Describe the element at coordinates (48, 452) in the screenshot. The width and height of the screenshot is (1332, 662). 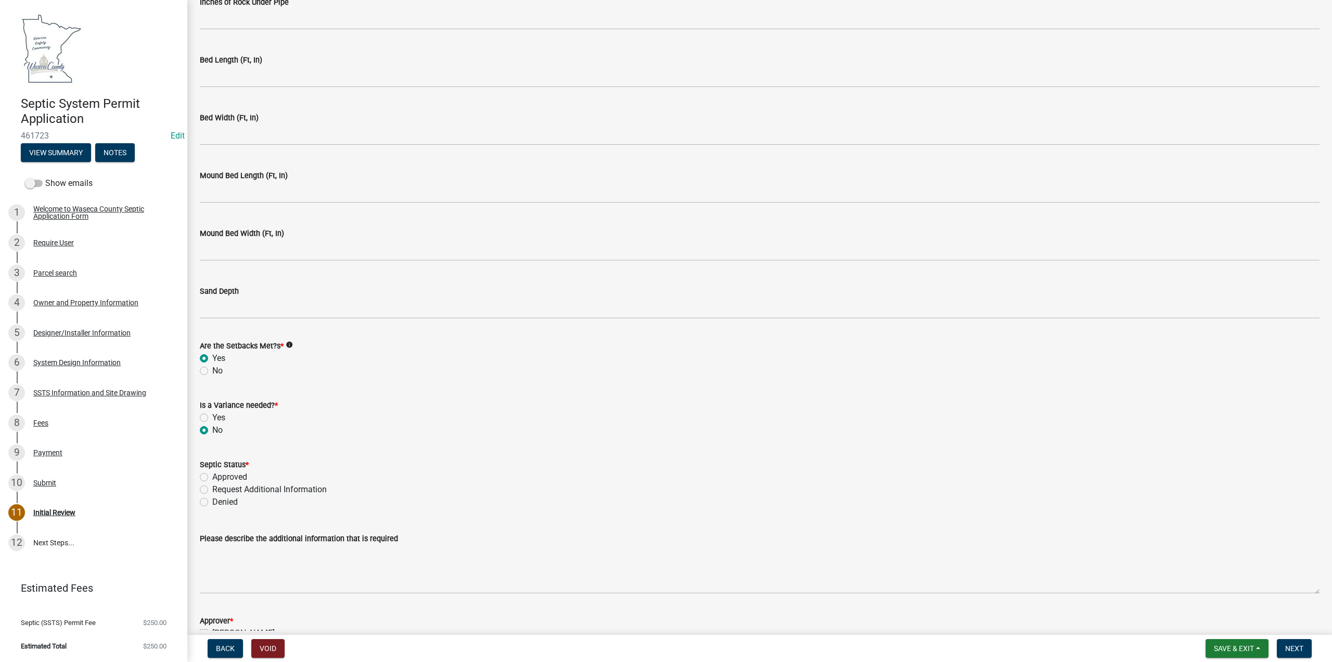
I see `div: Payment` at that location.